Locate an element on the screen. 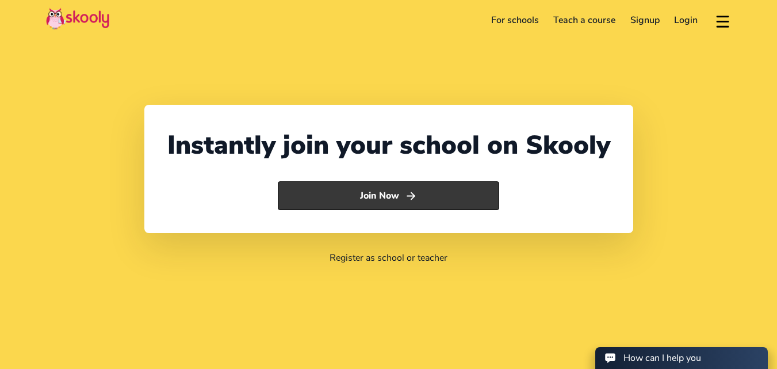 The height and width of the screenshot is (369, 777). img: Skooly is located at coordinates (78, 18).